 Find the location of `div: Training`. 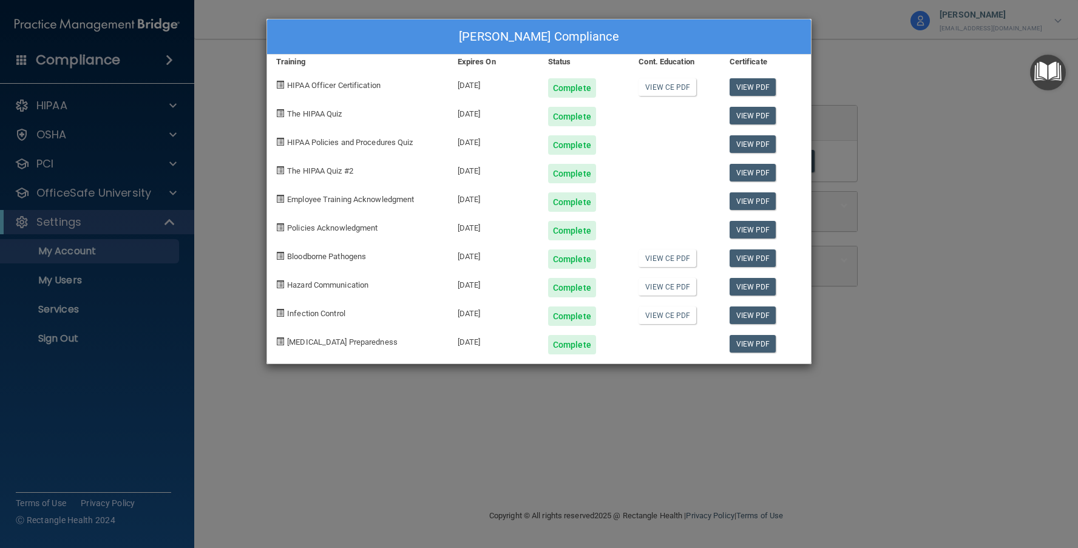

div: Training is located at coordinates (358, 62).